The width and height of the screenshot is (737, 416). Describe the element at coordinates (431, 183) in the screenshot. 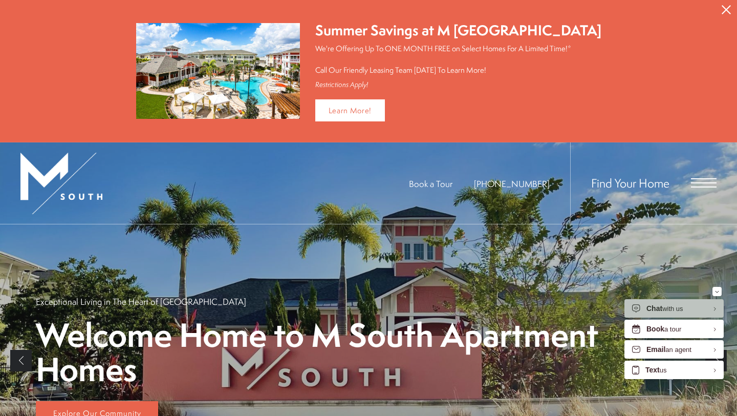

I see `span: Book a Tour` at that location.